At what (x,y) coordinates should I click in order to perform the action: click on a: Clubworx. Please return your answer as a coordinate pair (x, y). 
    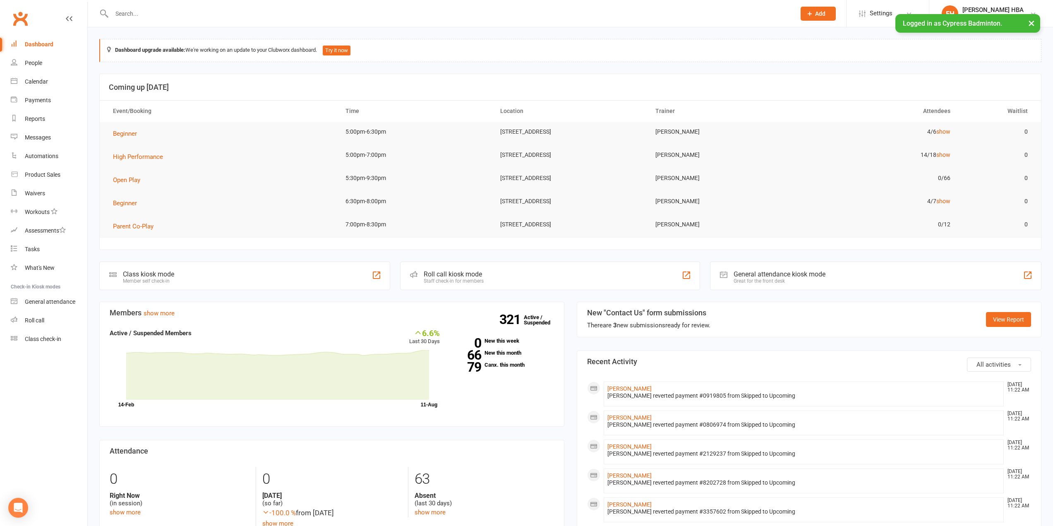
    Looking at the image, I should click on (20, 19).